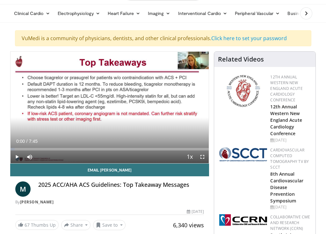 The image size is (326, 234). Describe the element at coordinates (37, 225) in the screenshot. I see `a: 67 Thumbs Up` at that location.